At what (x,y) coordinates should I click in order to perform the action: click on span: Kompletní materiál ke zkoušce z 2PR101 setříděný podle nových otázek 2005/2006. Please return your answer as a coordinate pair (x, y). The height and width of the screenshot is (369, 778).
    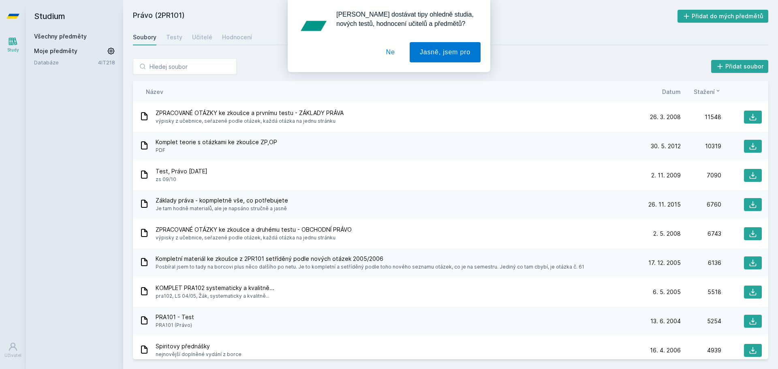
    Looking at the image, I should click on (370, 259).